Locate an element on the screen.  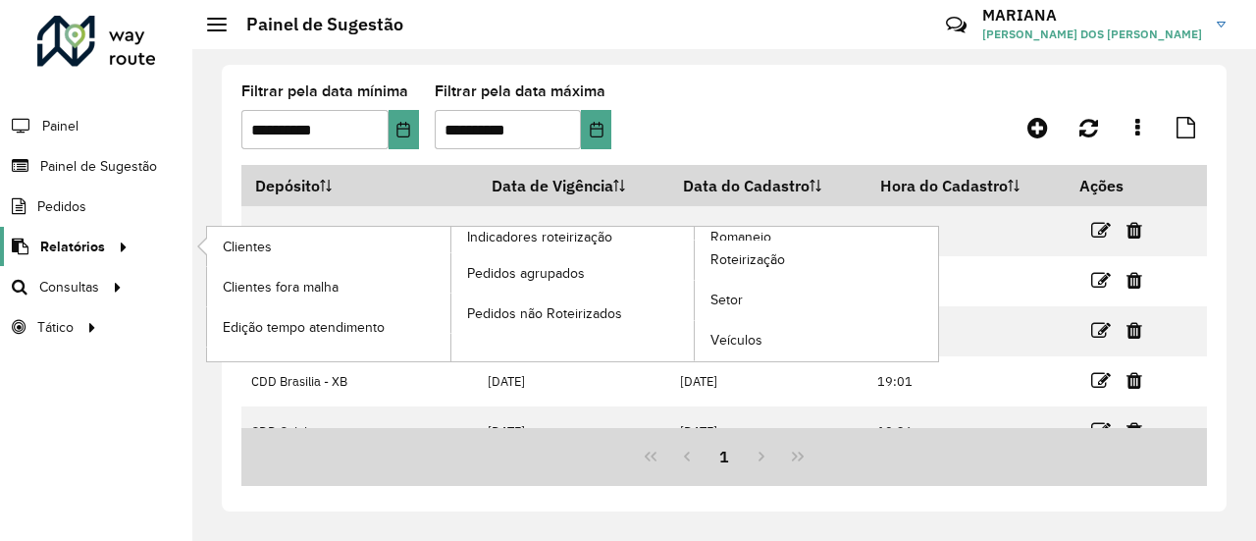
span: Romaneio is located at coordinates (741, 237).